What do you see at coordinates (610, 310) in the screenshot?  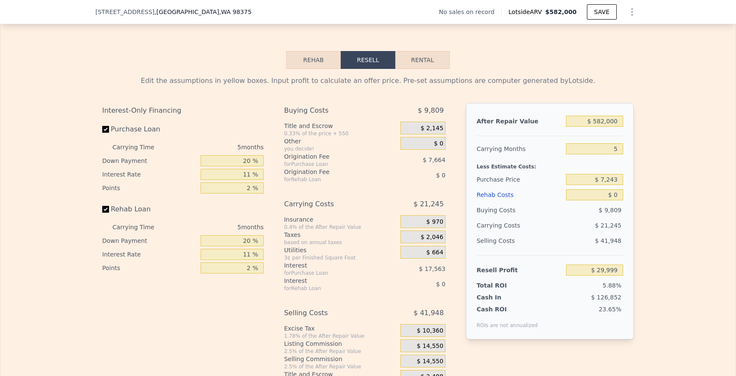 I see `span: 23.65%` at bounding box center [610, 310].